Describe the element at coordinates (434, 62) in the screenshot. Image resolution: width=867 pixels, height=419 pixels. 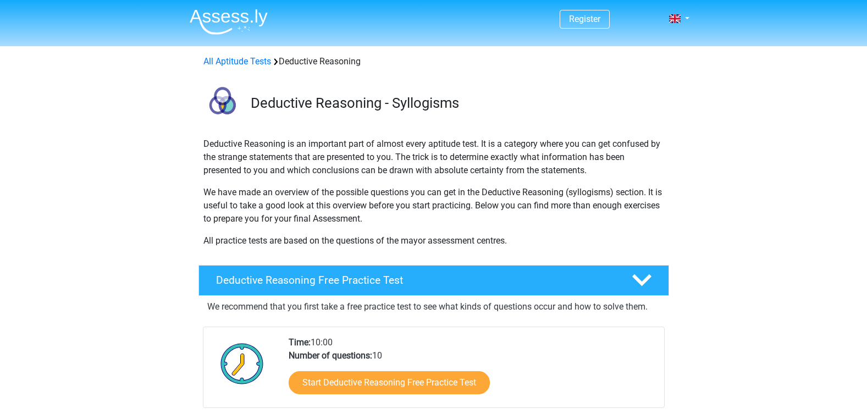
I see `div: Deductive Reasoning` at that location.